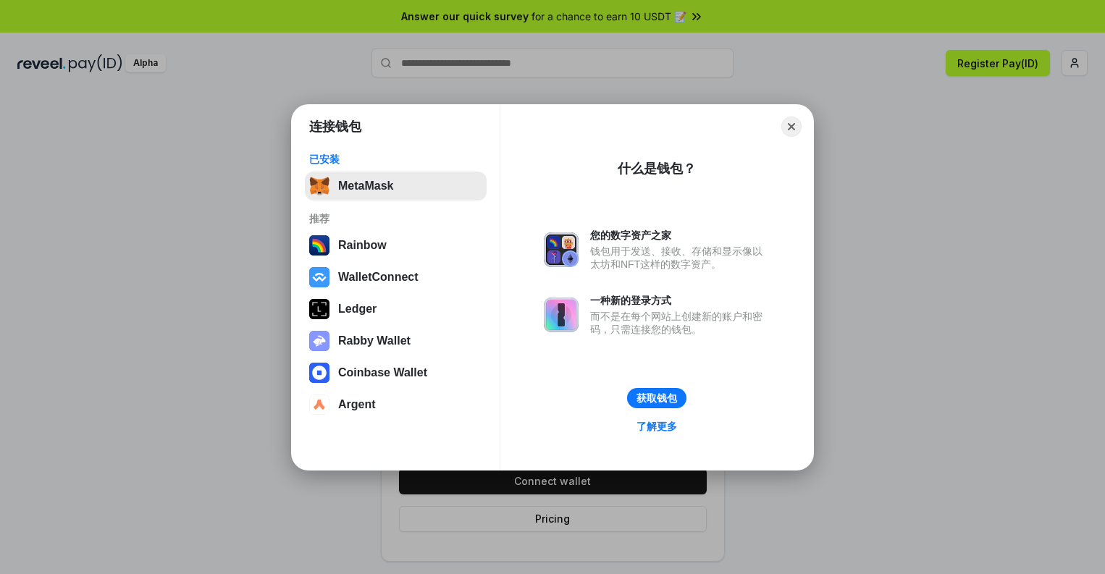 This screenshot has height=574, width=1105. Describe the element at coordinates (319, 309) in the screenshot. I see `img: svg+xml,%3Csvg%20xmlns%3D%22http%3A%2F%2Fwww.w3.org%2F2000%2Fsvg%22%20width%3D%2228%22%20height%3...` at that location.